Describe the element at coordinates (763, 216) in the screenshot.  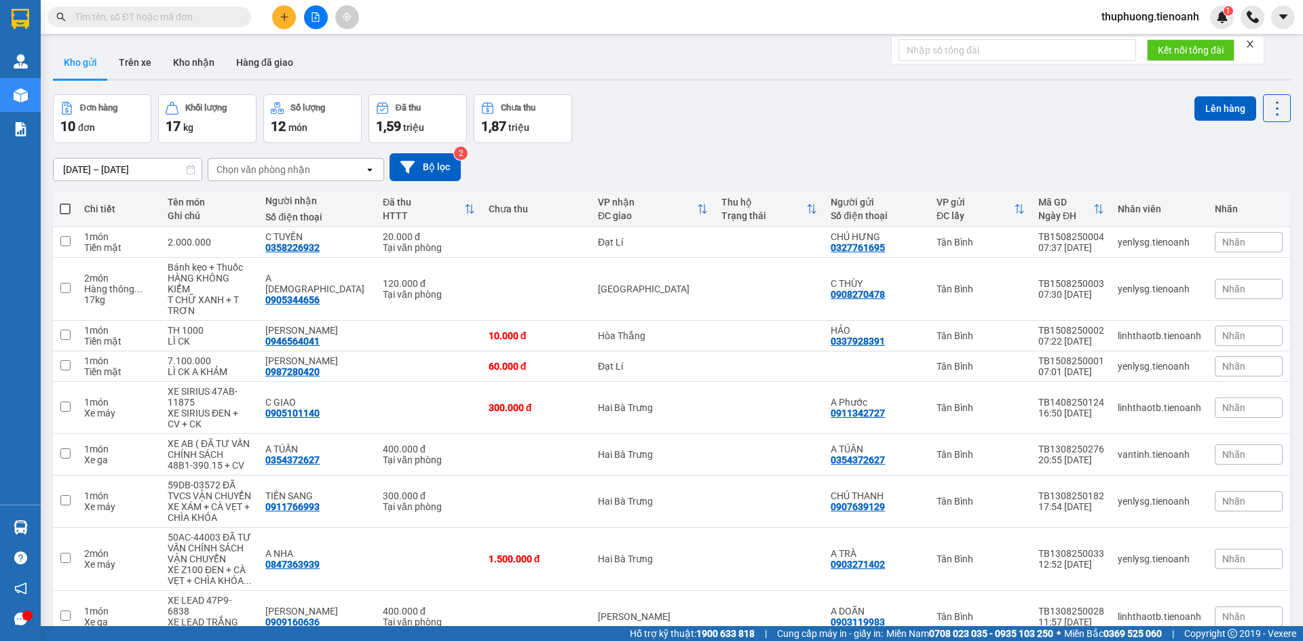
I see `div: Trạng thái` at that location.